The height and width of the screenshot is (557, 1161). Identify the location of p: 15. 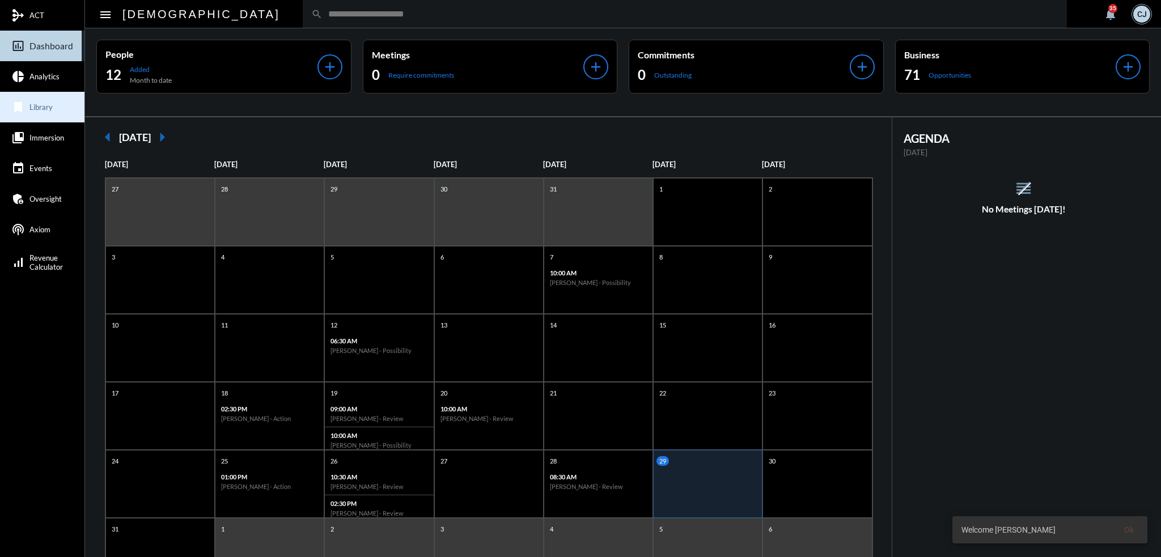
(663, 325).